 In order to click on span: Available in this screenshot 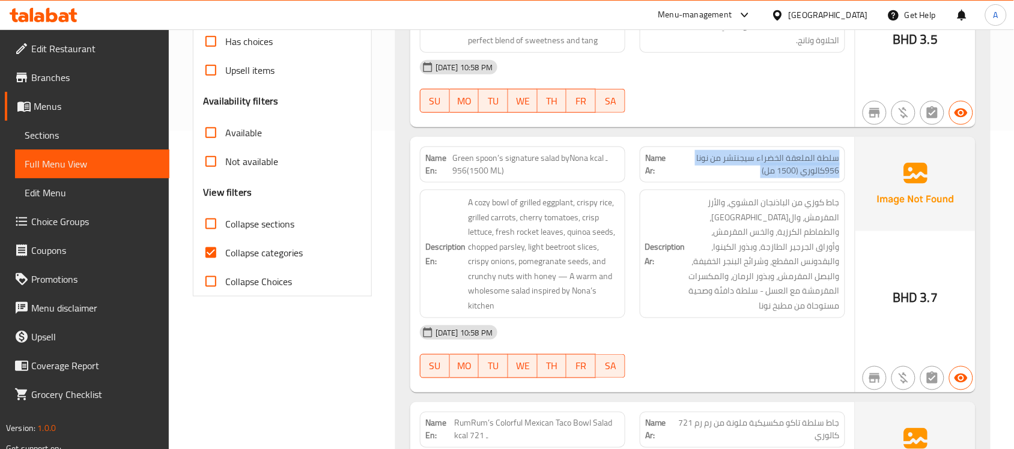, I will do `click(243, 133)`.